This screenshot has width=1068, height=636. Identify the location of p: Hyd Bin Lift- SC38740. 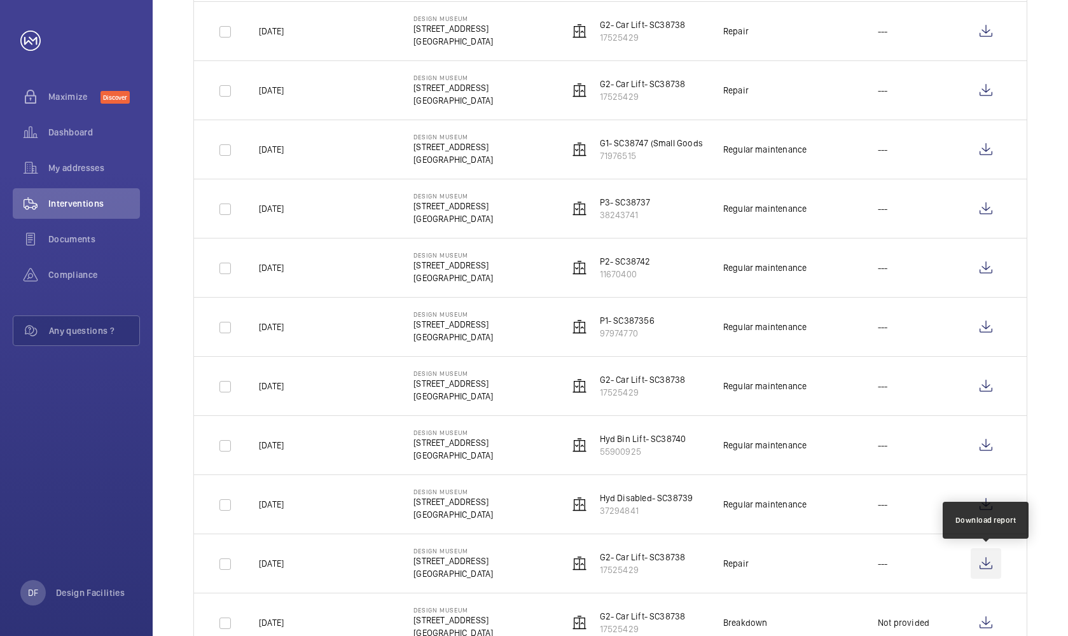
(643, 439).